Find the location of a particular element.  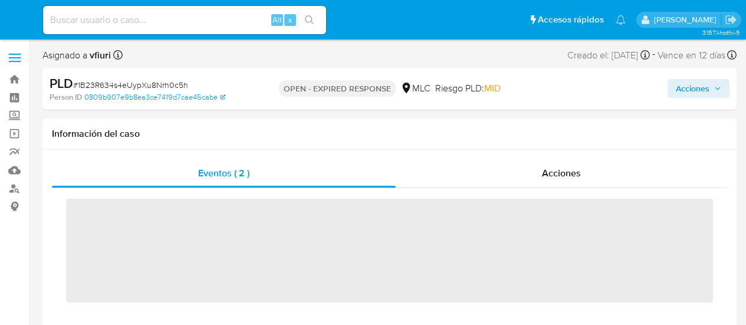

b: PLD is located at coordinates (61, 83).